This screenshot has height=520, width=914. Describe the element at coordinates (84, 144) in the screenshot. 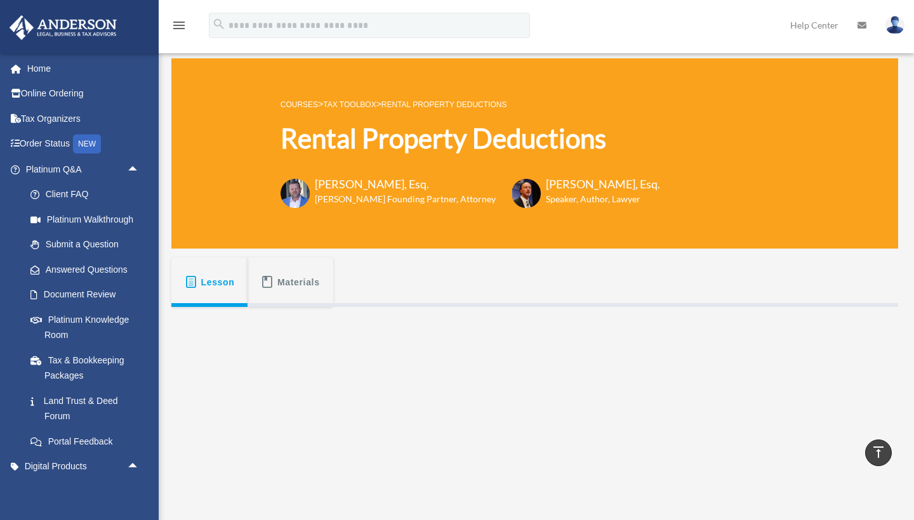

I see `a: Order StatusNEW` at that location.